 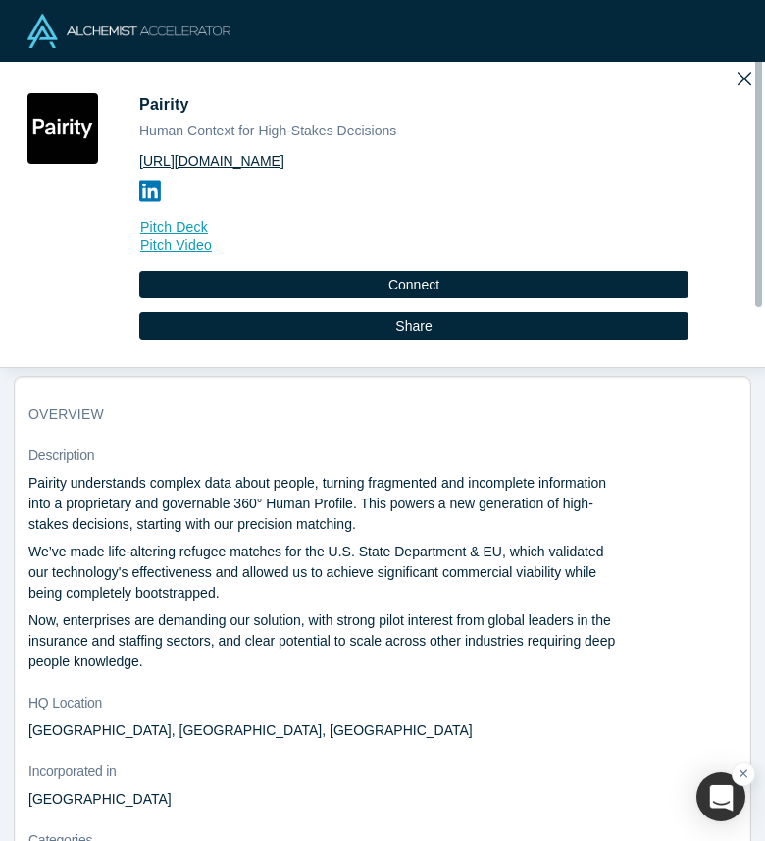 What do you see at coordinates (414, 227) in the screenshot?
I see `a: Pitch Deck` at bounding box center [414, 227].